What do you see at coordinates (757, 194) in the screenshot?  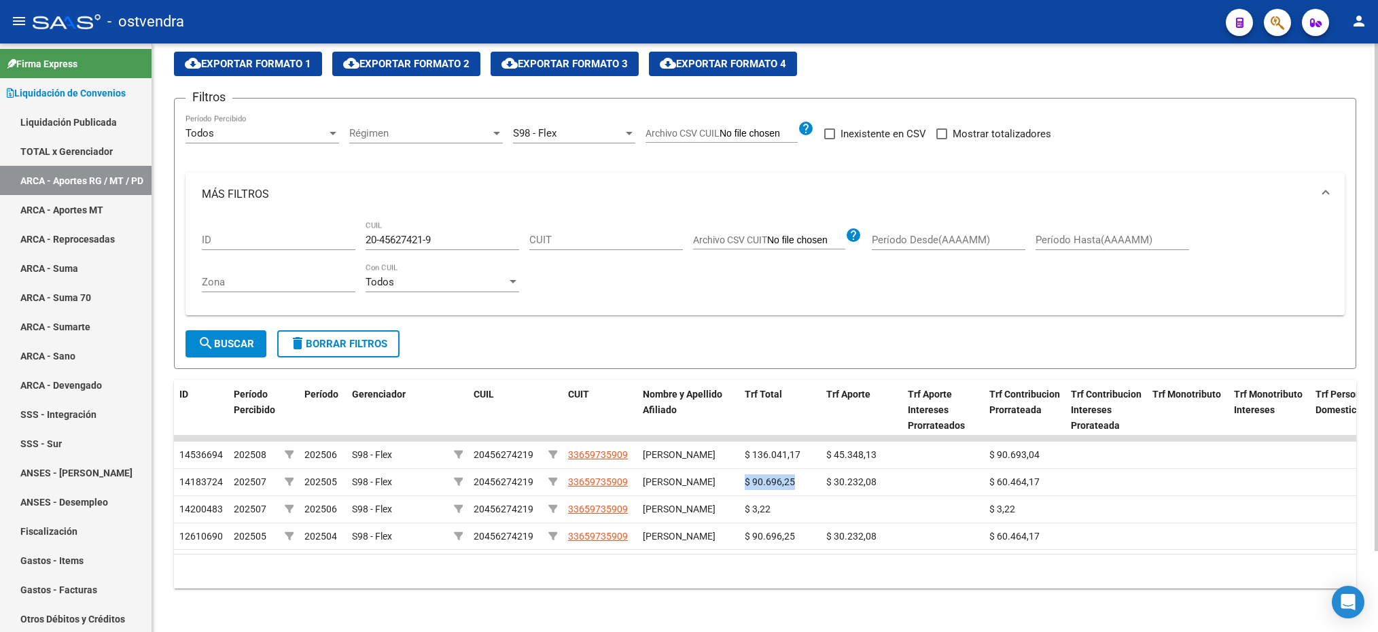 I see `mat-panel-title: MÁS FILTROS` at bounding box center [757, 194].